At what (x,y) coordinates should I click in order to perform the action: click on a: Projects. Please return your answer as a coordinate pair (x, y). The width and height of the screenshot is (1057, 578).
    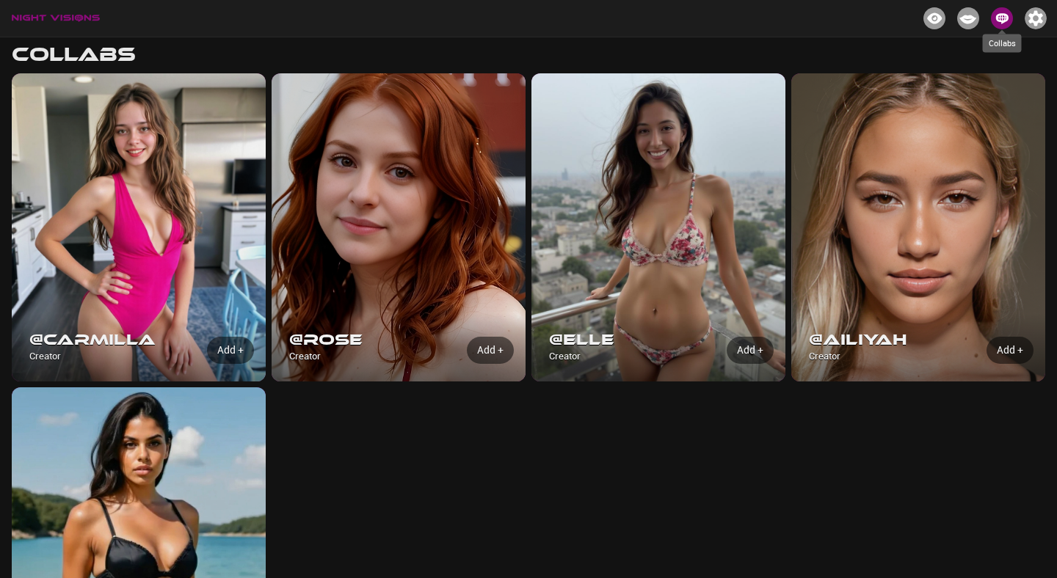
    Looking at the image, I should click on (934, 17).